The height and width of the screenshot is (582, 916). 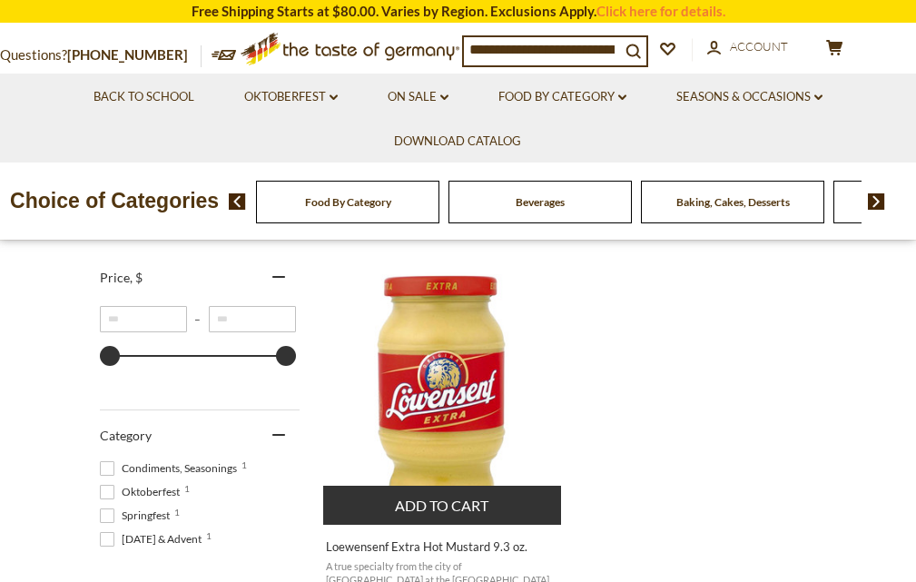 I want to click on input: Minimum value, so click(x=144, y=319).